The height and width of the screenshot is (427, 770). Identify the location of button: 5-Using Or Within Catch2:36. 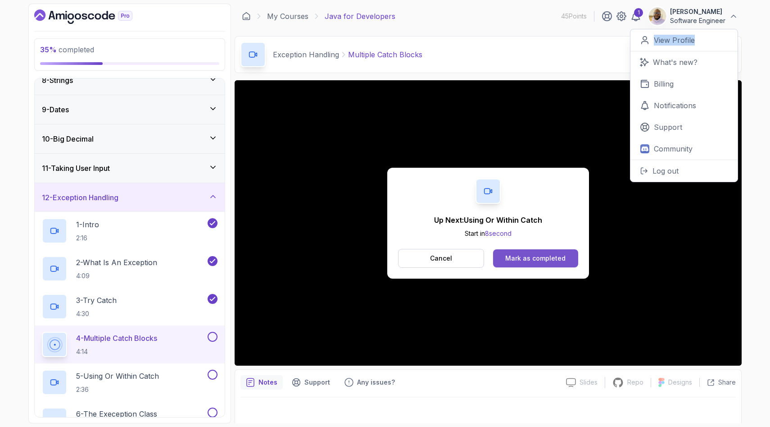
(130, 382).